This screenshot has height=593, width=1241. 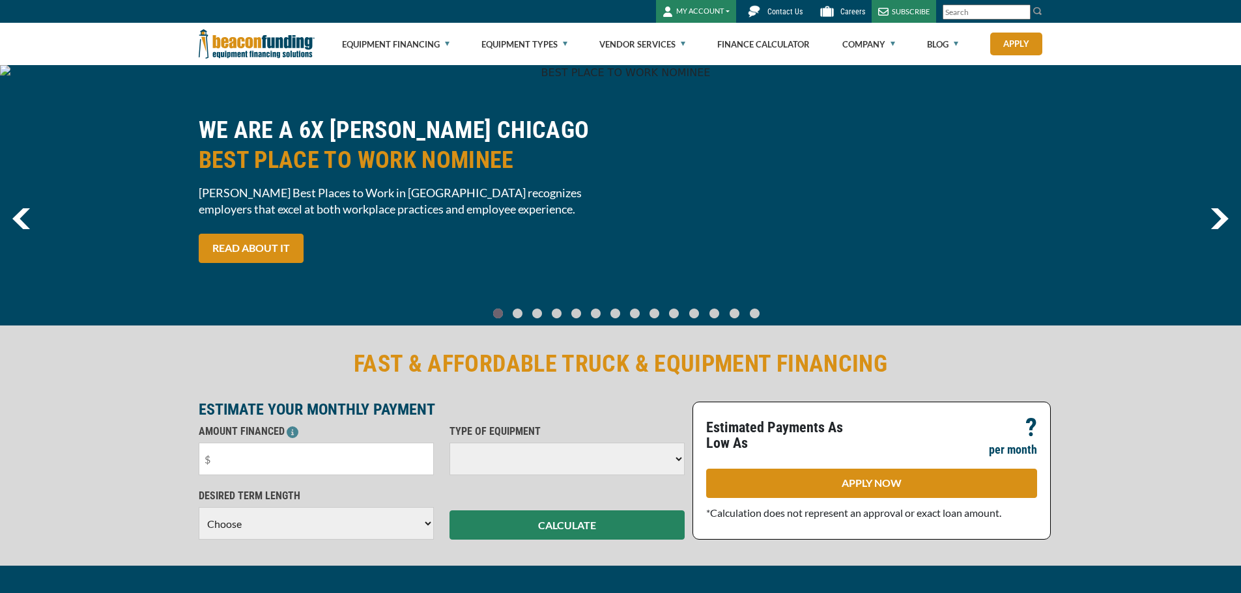 What do you see at coordinates (21, 219) in the screenshot?
I see `a: previous` at bounding box center [21, 219].